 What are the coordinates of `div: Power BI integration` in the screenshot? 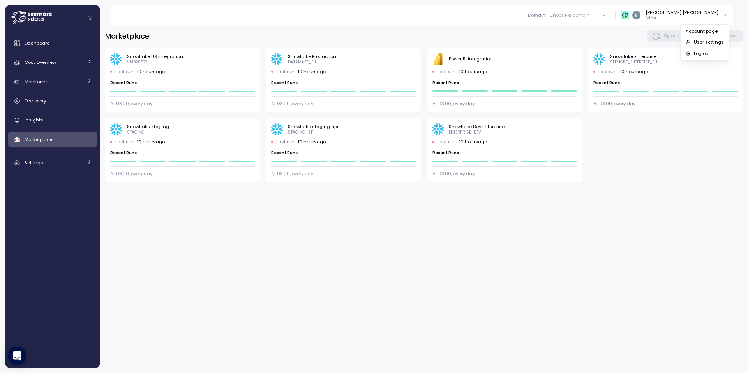 It's located at (471, 59).